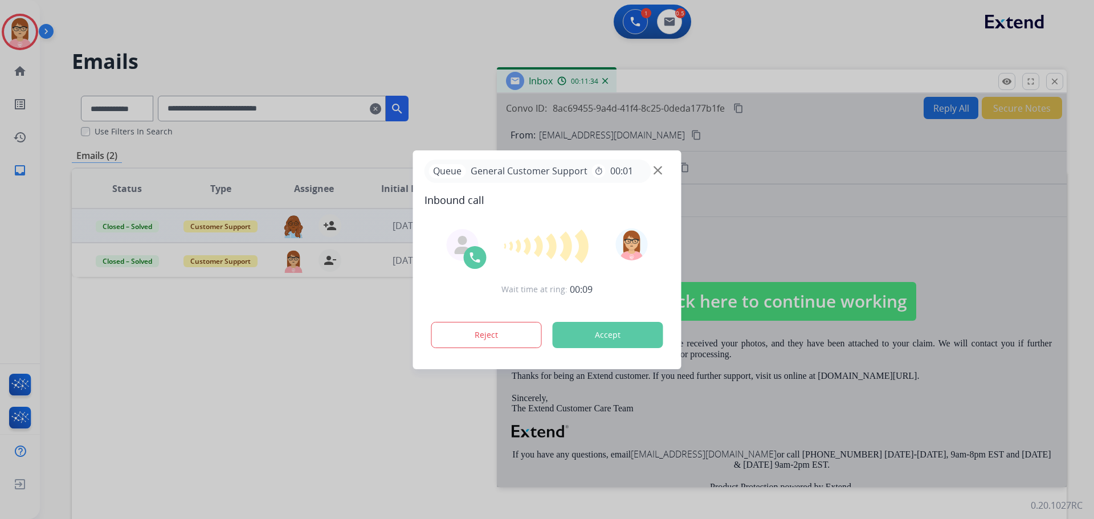  Describe the element at coordinates (529, 171) in the screenshot. I see `span: General Customer Support` at that location.